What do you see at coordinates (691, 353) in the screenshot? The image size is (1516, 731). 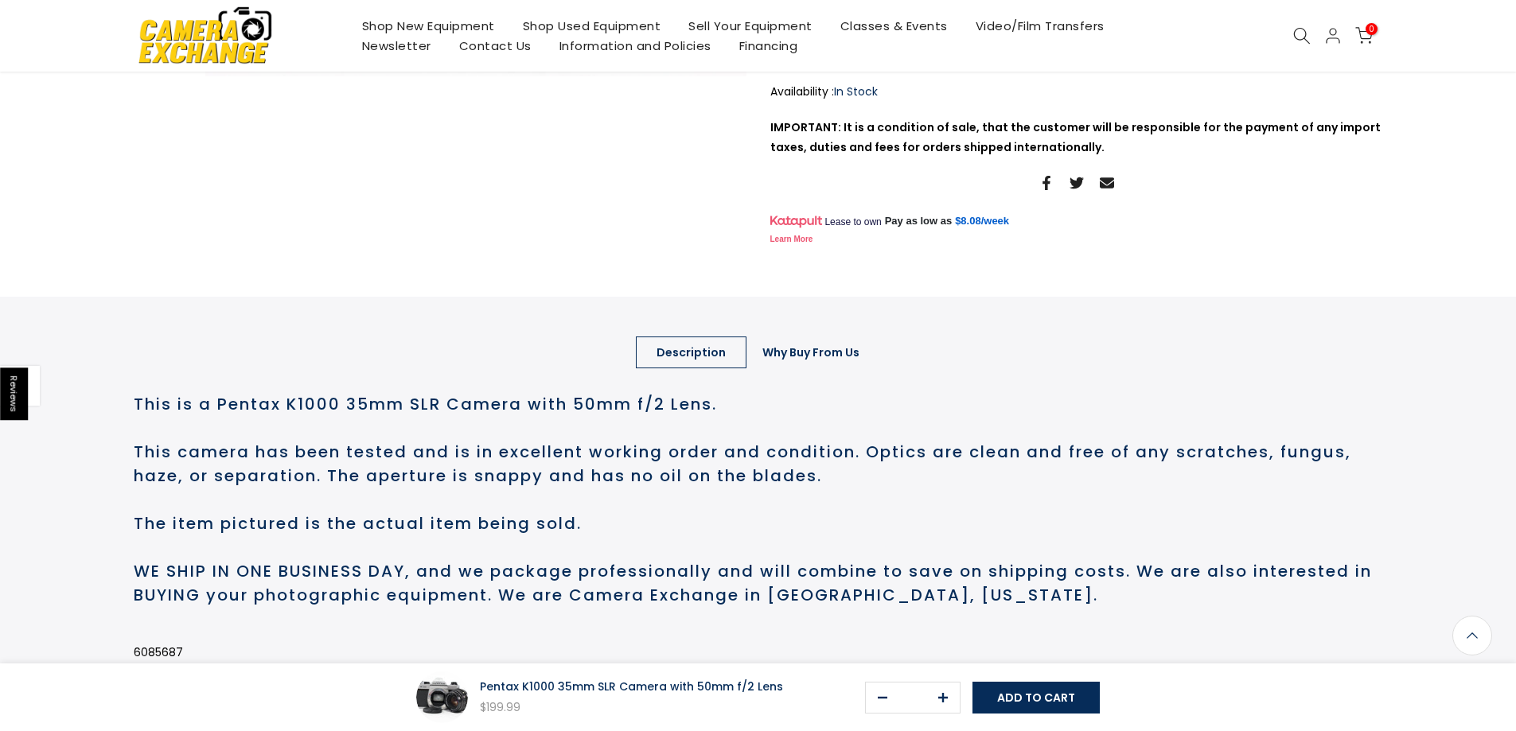 I see `a: Description` at bounding box center [691, 353].